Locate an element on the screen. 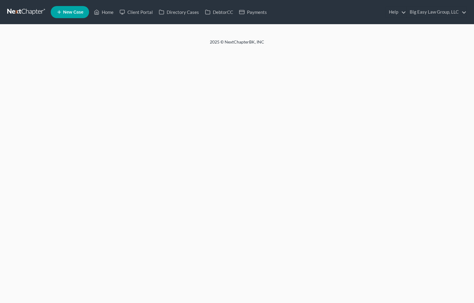 Image resolution: width=474 pixels, height=303 pixels. a: Help is located at coordinates (396, 12).